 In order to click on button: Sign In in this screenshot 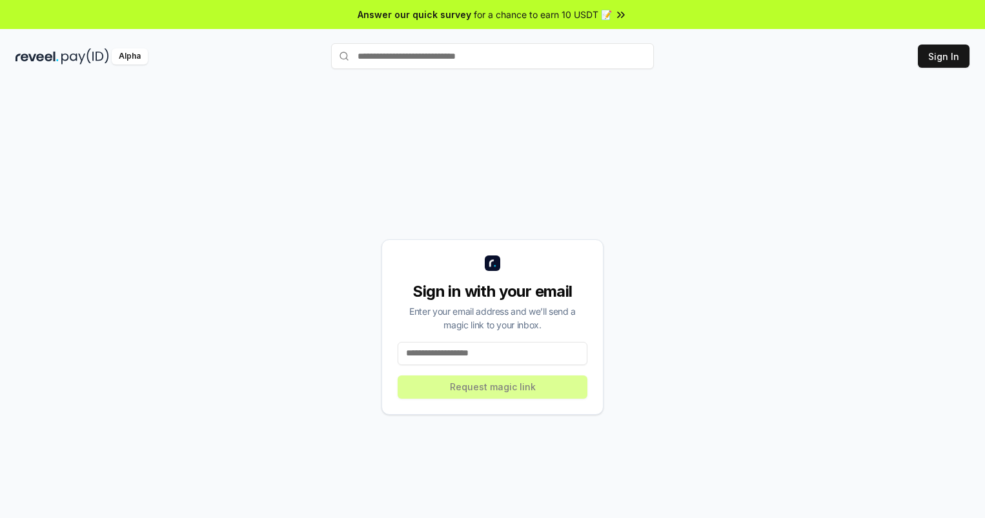, I will do `click(943, 56)`.